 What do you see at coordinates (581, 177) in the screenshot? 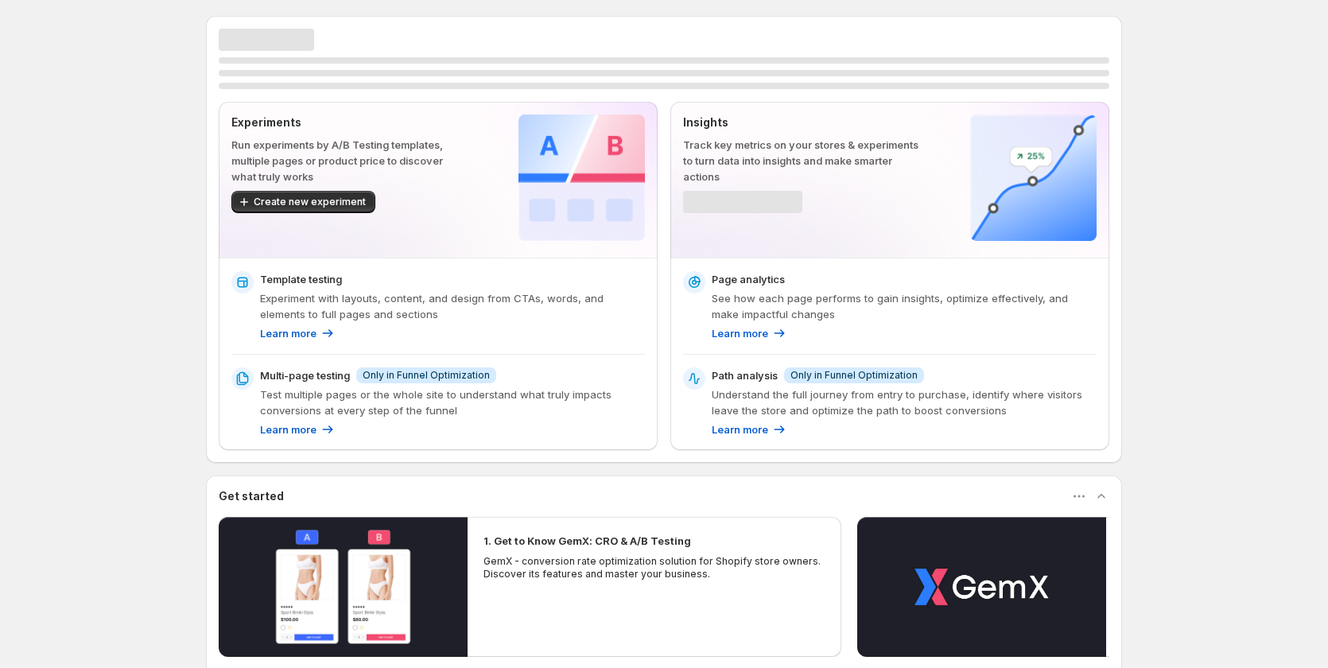
I see `img: Experiments` at bounding box center [581, 177].